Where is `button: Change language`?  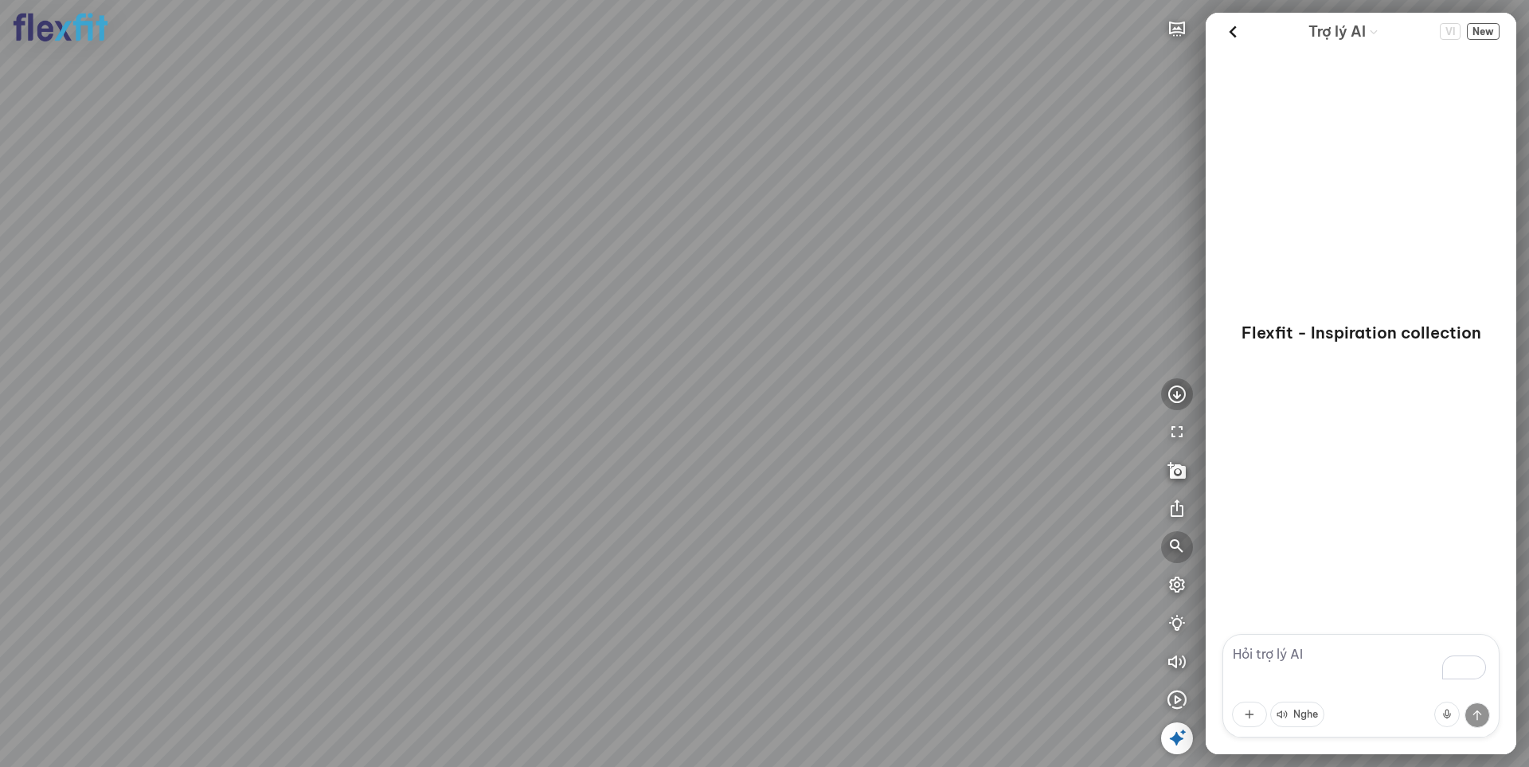 button: Change language is located at coordinates (1450, 31).